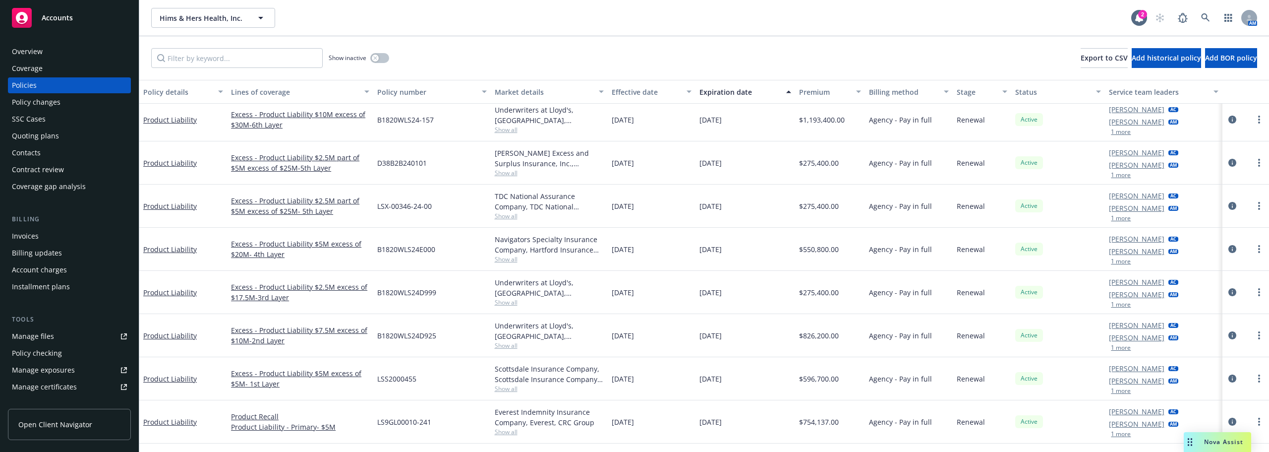 The height and width of the screenshot is (452, 1269). Describe the element at coordinates (294, 92) in the screenshot. I see `div: Lines of coverage` at that location.